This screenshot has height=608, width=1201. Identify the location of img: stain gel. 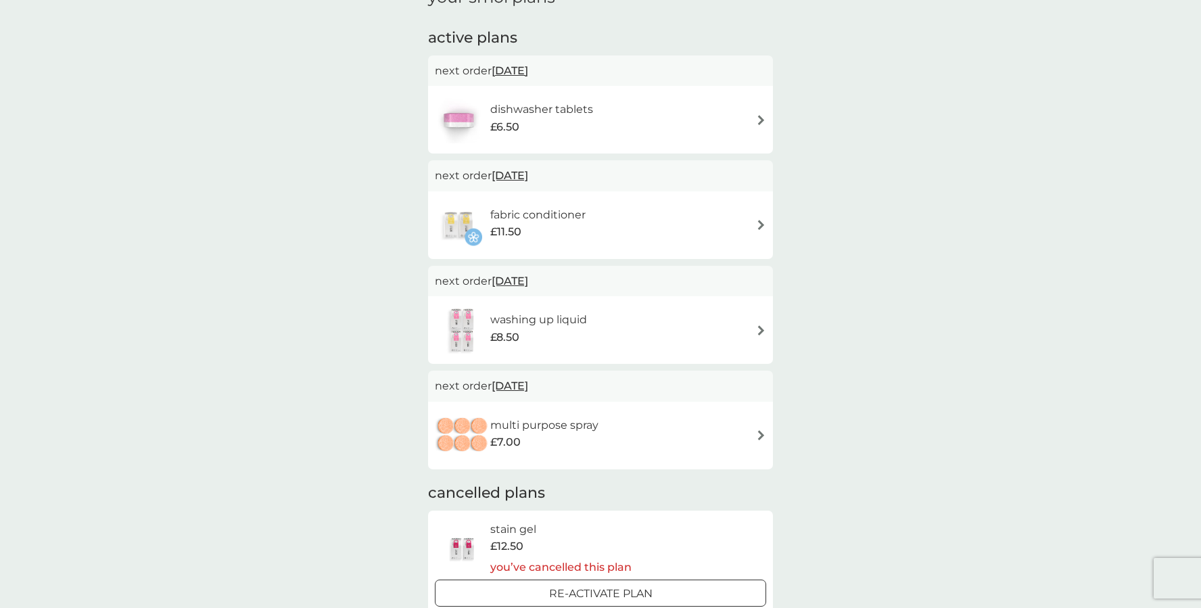
(462, 548).